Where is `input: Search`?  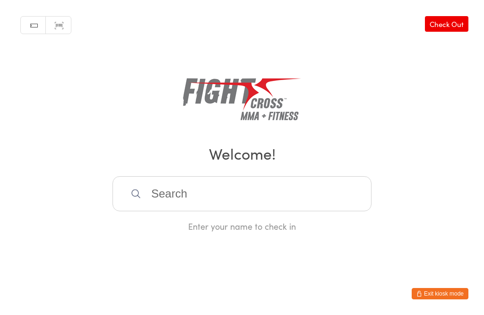 input: Search is located at coordinates (242, 193).